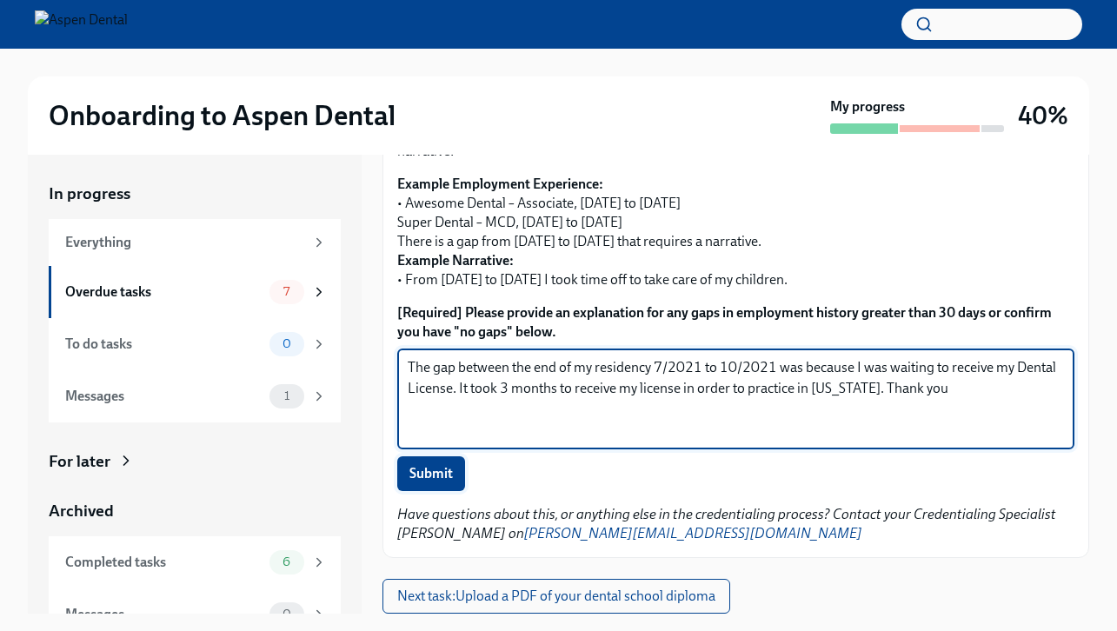 This screenshot has height=631, width=1117. I want to click on a: For later, so click(195, 462).